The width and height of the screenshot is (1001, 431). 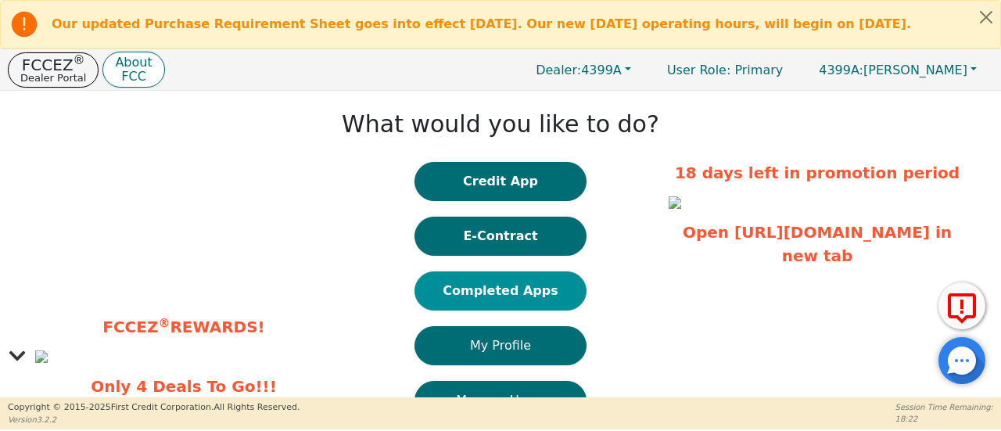 I want to click on p: FCCEZ REWARDS!, so click(x=184, y=327).